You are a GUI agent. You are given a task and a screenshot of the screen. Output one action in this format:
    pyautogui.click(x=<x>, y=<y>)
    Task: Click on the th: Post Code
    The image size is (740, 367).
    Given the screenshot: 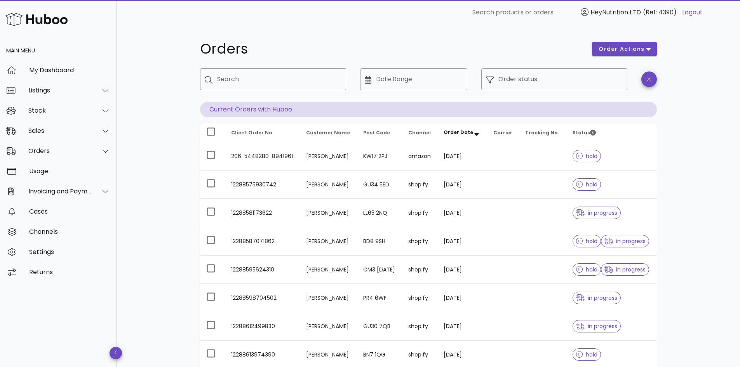 What is the action you would take?
    pyautogui.click(x=380, y=133)
    